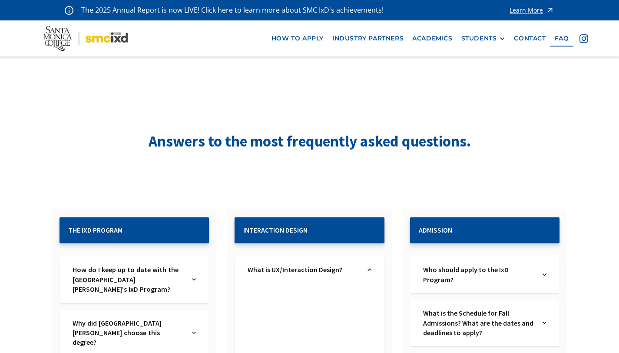 This screenshot has height=353, width=619. Describe the element at coordinates (368, 38) in the screenshot. I see `a: industry partners` at that location.